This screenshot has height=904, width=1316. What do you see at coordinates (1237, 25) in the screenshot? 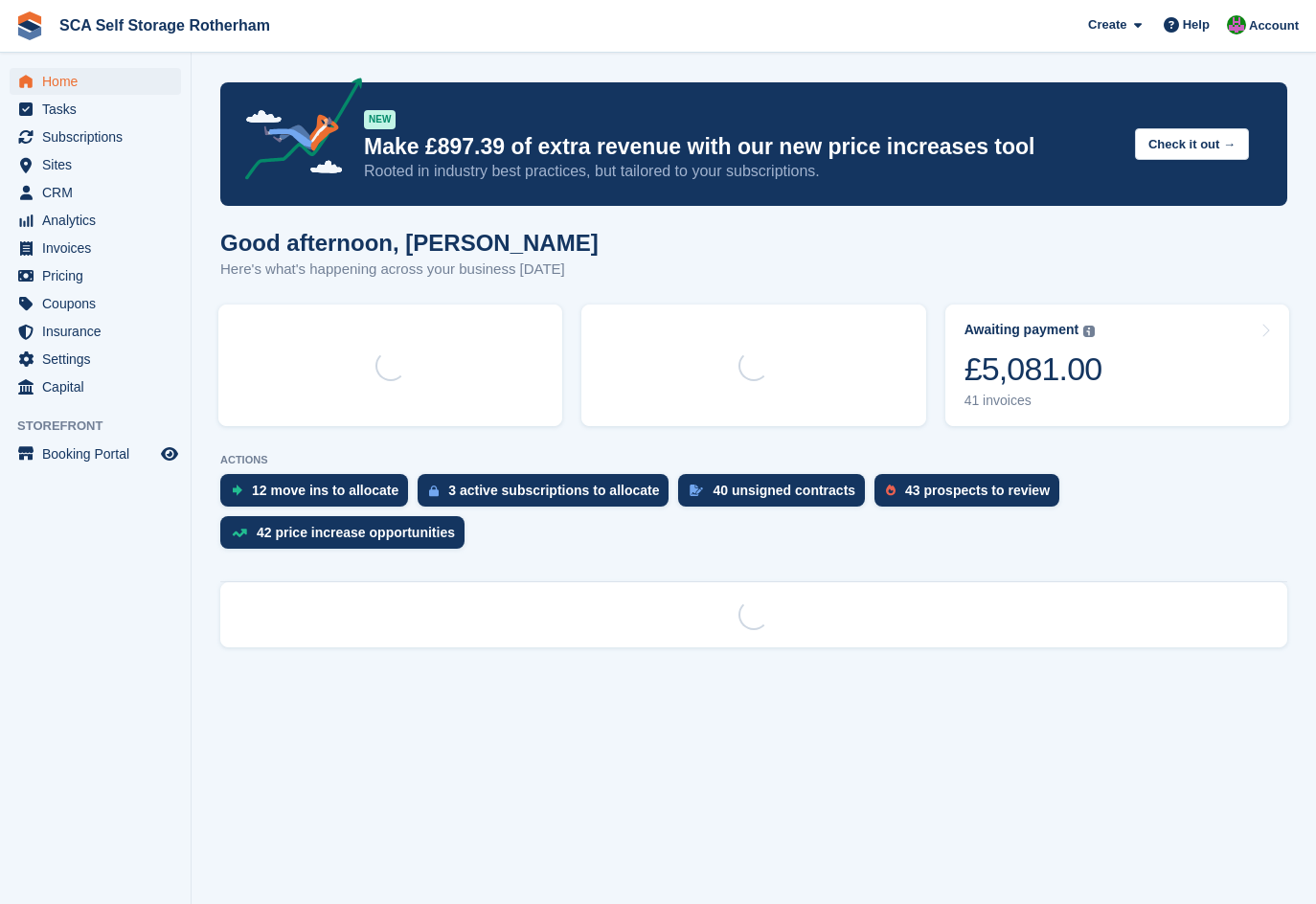
I see `img: Sarah Race` at bounding box center [1237, 25].